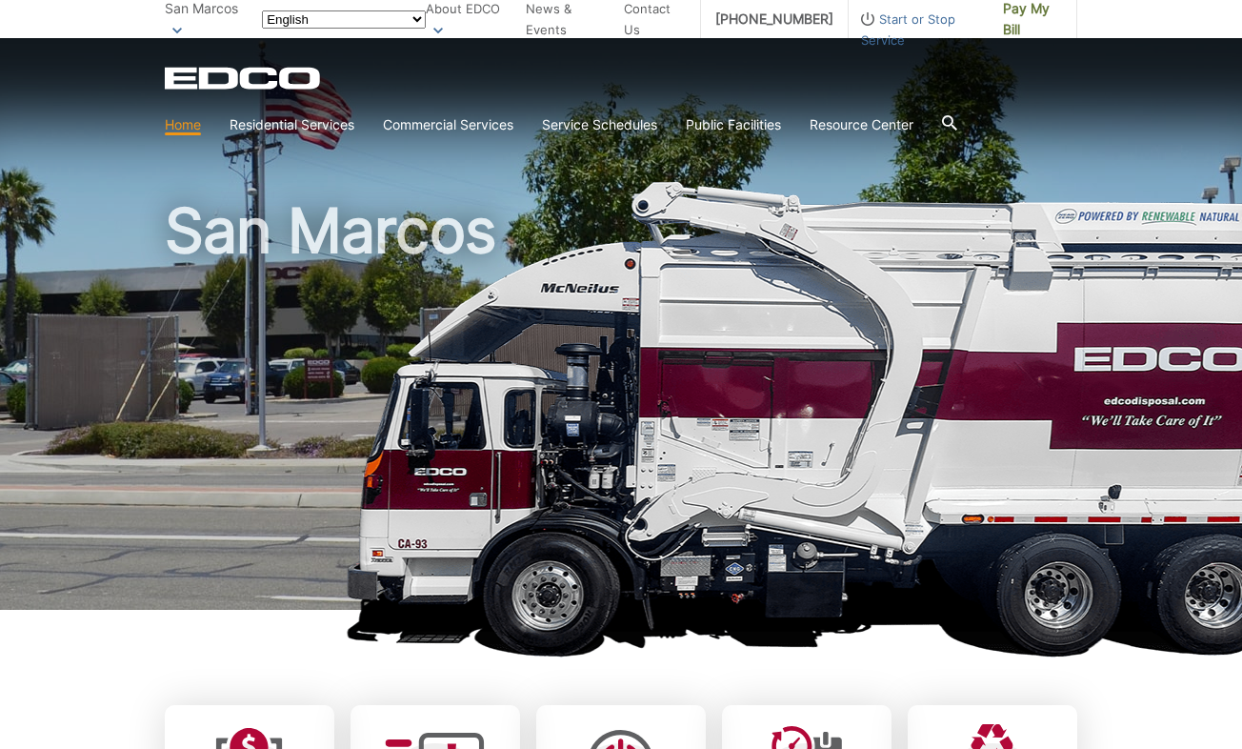  What do you see at coordinates (861, 125) in the screenshot?
I see `a: Resource Center` at bounding box center [861, 125].